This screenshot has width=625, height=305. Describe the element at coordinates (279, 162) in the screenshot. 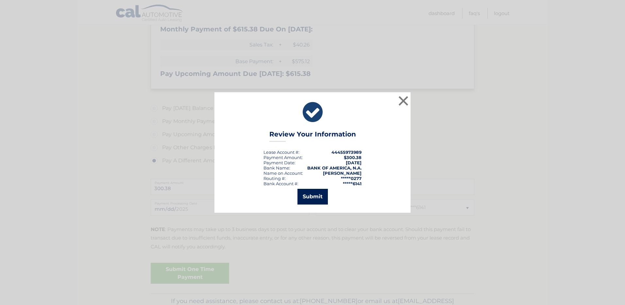

I see `span: Payment Date` at that location.